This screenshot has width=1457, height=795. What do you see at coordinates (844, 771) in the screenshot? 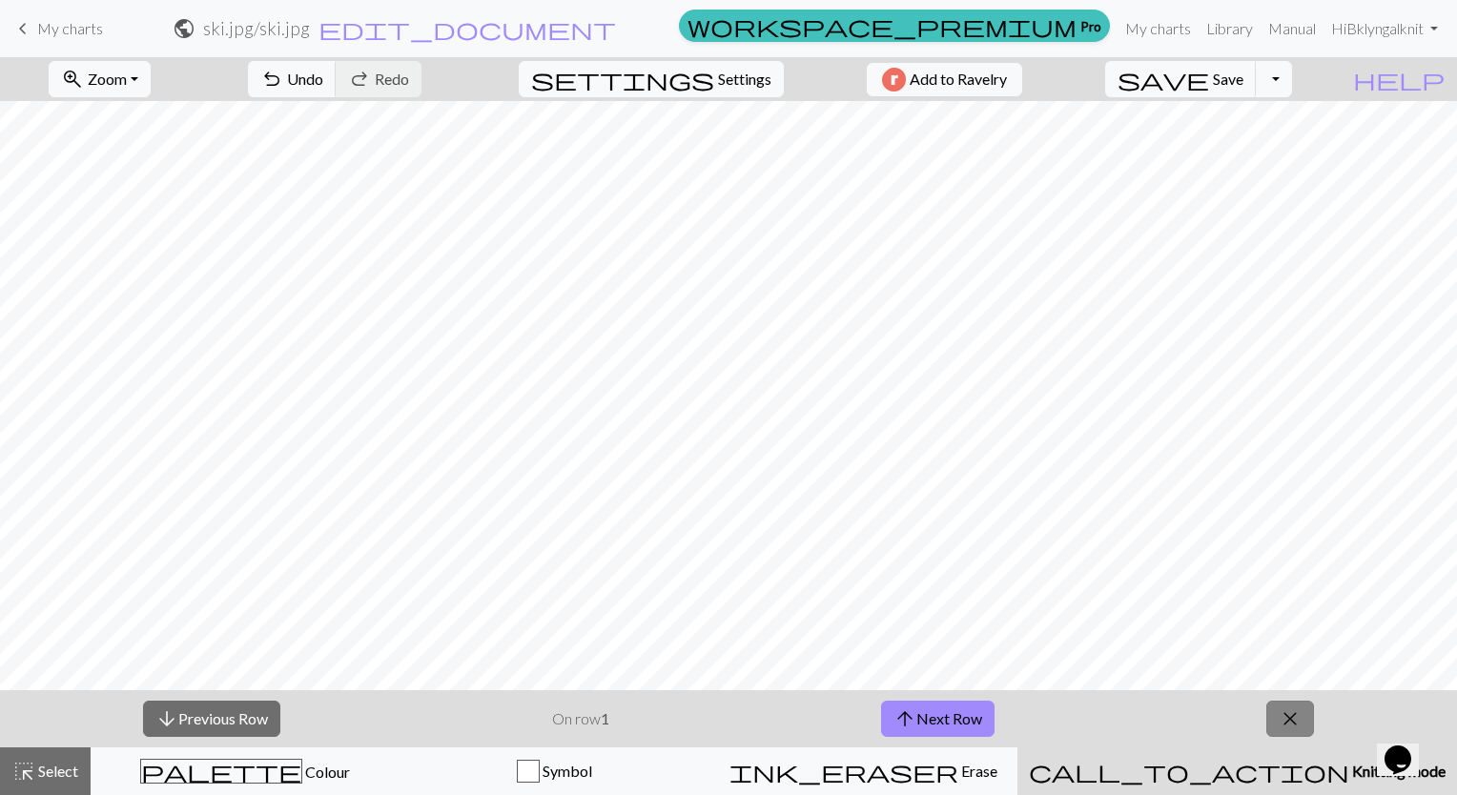
I see `span: ink_eraser` at bounding box center [844, 771].